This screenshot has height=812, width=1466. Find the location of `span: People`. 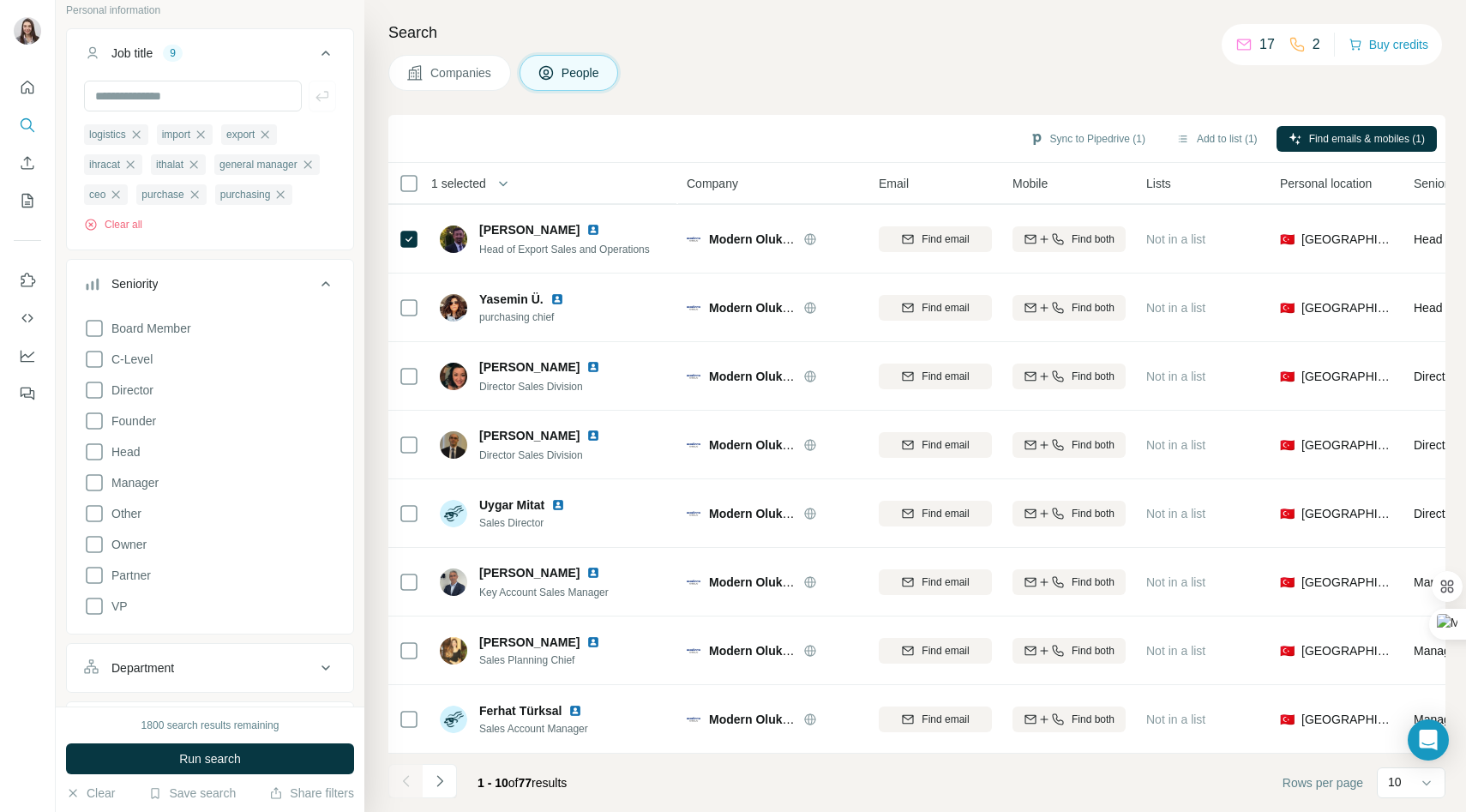

span: People is located at coordinates (581, 73).